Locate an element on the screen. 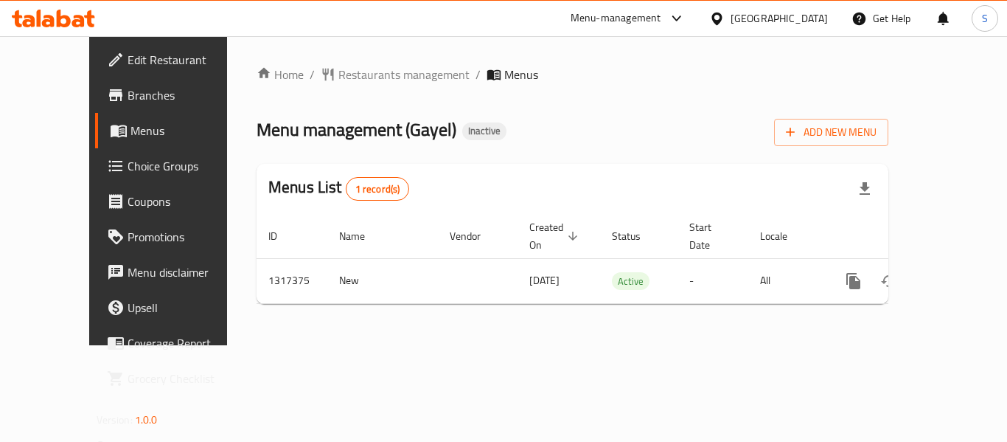 The width and height of the screenshot is (1007, 442). a: Branches is located at coordinates (176, 95).